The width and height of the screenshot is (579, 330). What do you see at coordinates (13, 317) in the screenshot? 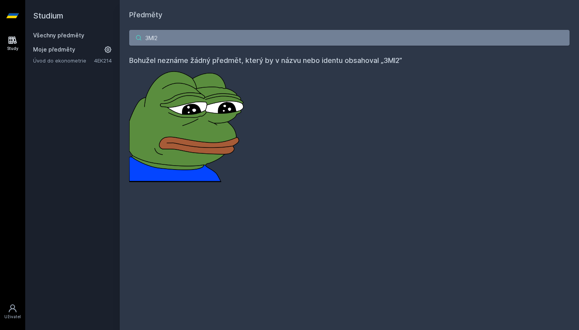
I see `div: Uživatel` at bounding box center [13, 317].